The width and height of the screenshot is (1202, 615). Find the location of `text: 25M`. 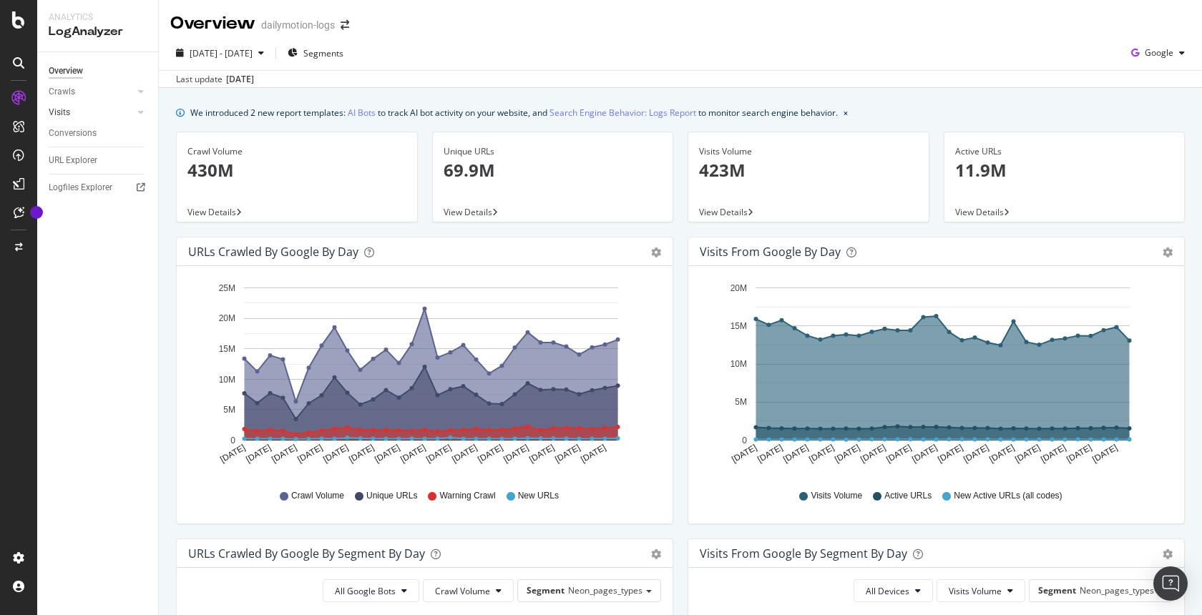

text: 25M is located at coordinates (227, 288).